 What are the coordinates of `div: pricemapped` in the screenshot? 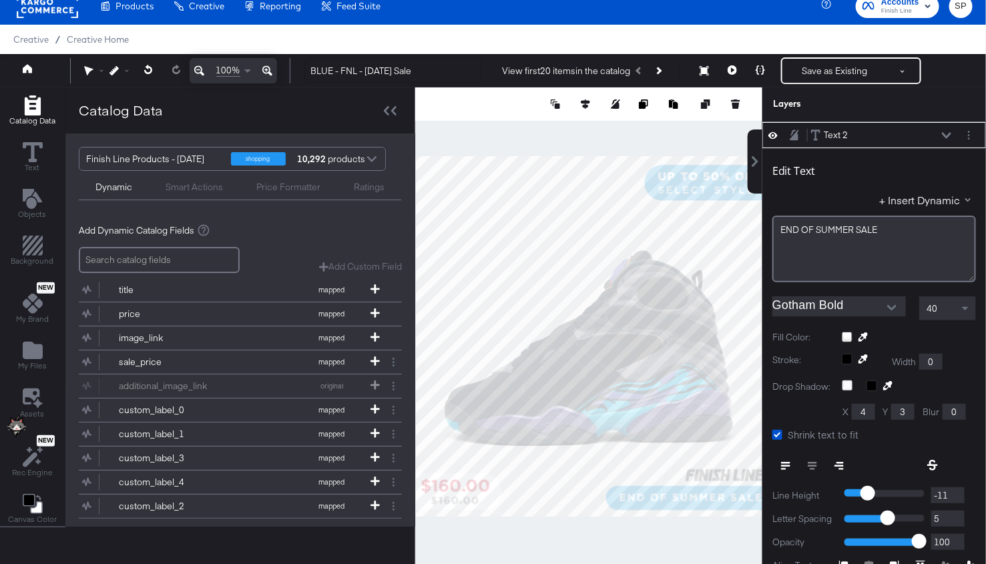 It's located at (240, 314).